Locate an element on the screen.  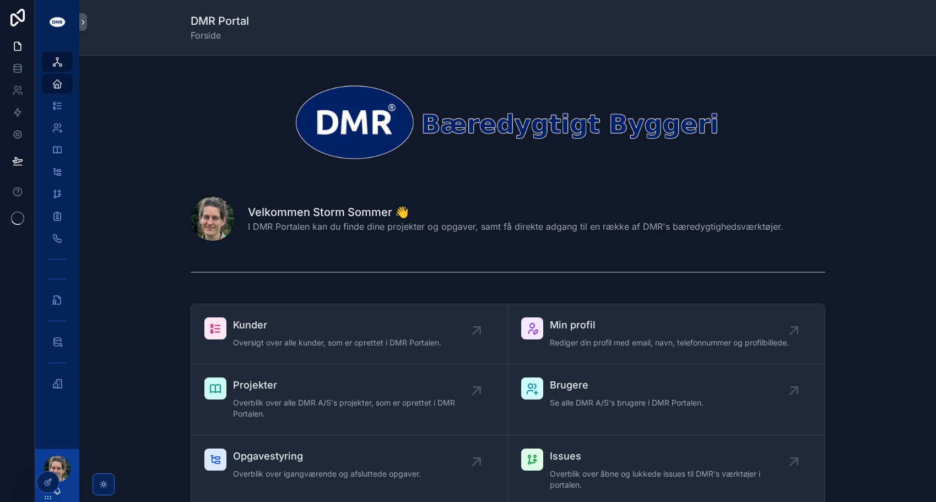
span: Rediger din profil med email, navn, telefonnummer og profilbillede. is located at coordinates (670, 343).